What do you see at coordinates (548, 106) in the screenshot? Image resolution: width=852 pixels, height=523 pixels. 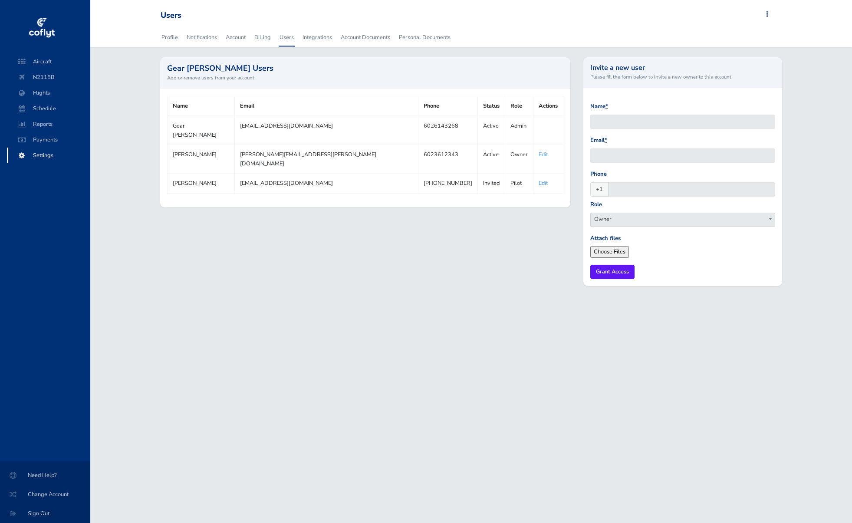 I see `th: Actions` at bounding box center [548, 106].